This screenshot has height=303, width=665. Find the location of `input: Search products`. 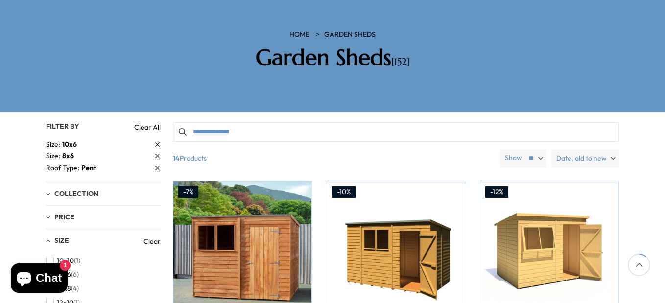

input: Search products is located at coordinates (395, 132).